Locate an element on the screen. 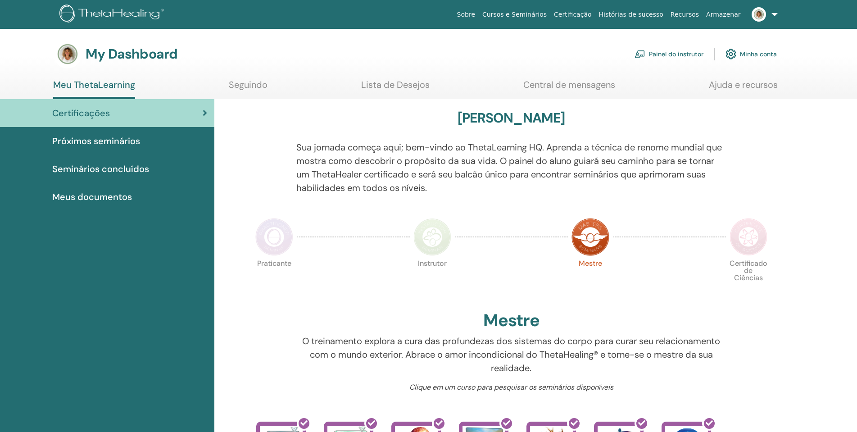 The image size is (857, 432). span: Meus documentos is located at coordinates (92, 197).